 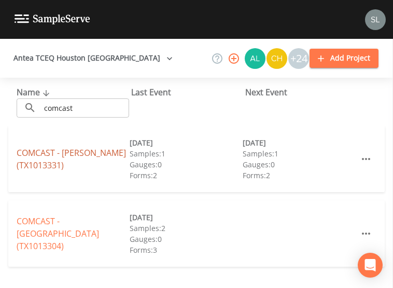 What do you see at coordinates (52, 19) in the screenshot?
I see `img: logo` at bounding box center [52, 19].